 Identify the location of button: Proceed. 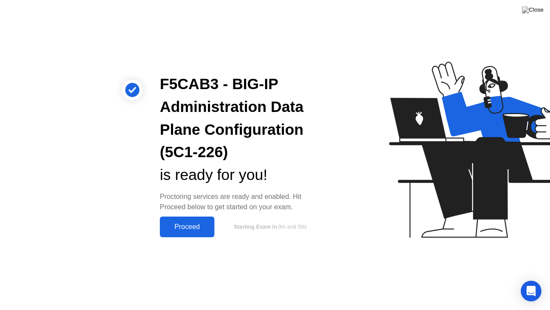
(187, 227).